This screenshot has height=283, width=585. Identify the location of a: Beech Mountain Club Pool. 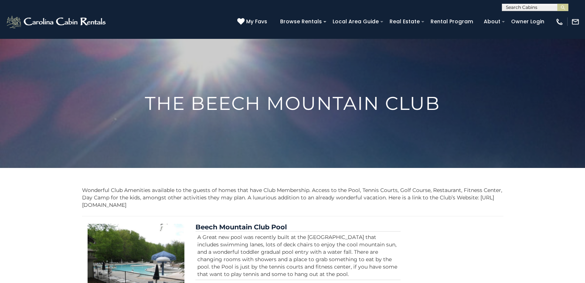
(241, 227).